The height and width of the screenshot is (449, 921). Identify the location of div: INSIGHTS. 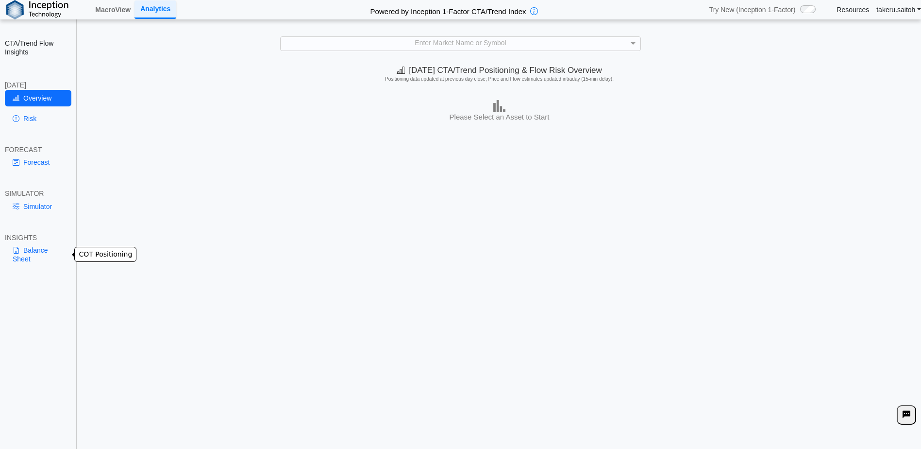
(38, 237).